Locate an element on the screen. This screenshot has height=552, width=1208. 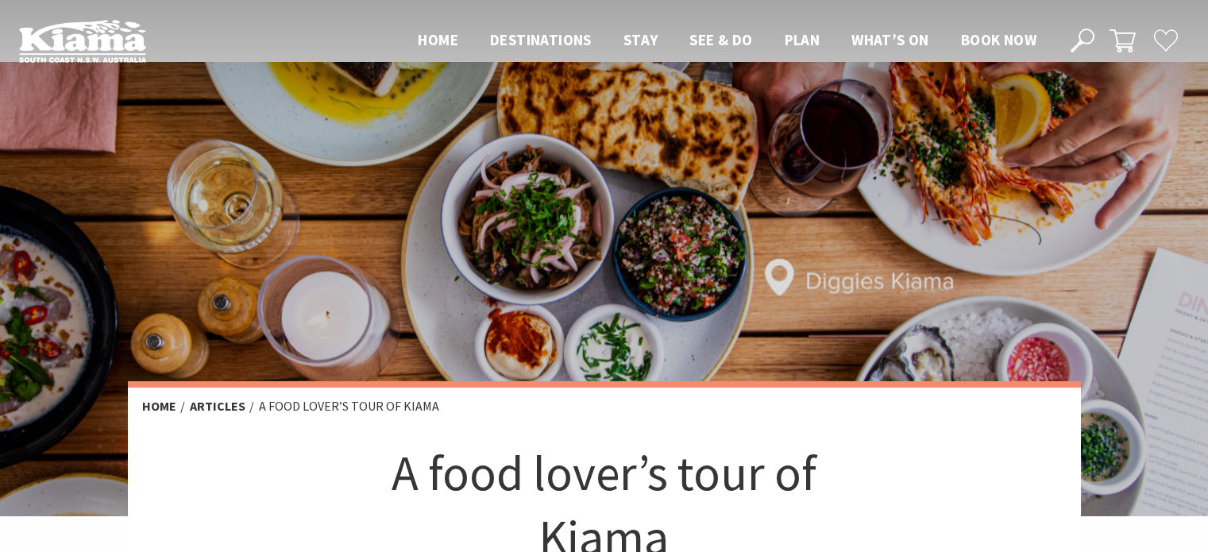
span: Destinations is located at coordinates (541, 40).